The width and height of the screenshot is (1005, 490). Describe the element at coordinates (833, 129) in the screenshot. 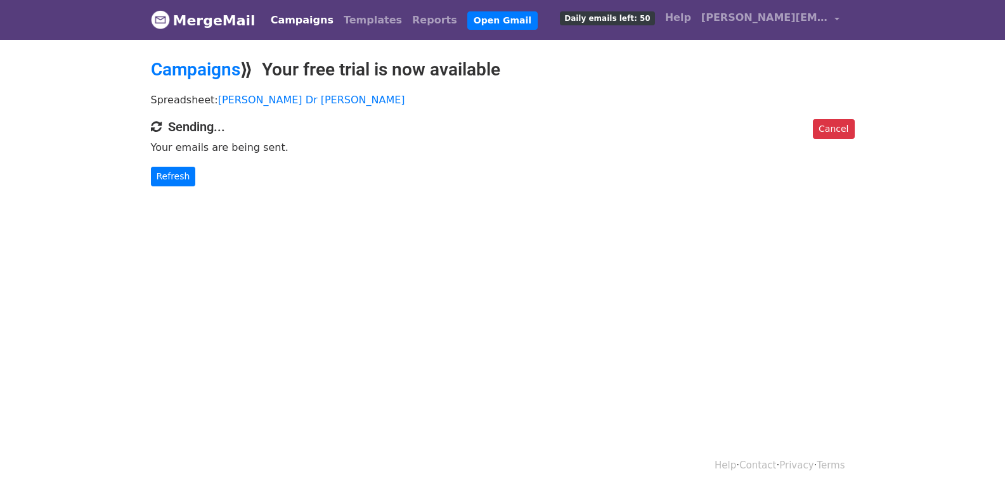

I see `a: Cancel` at that location.